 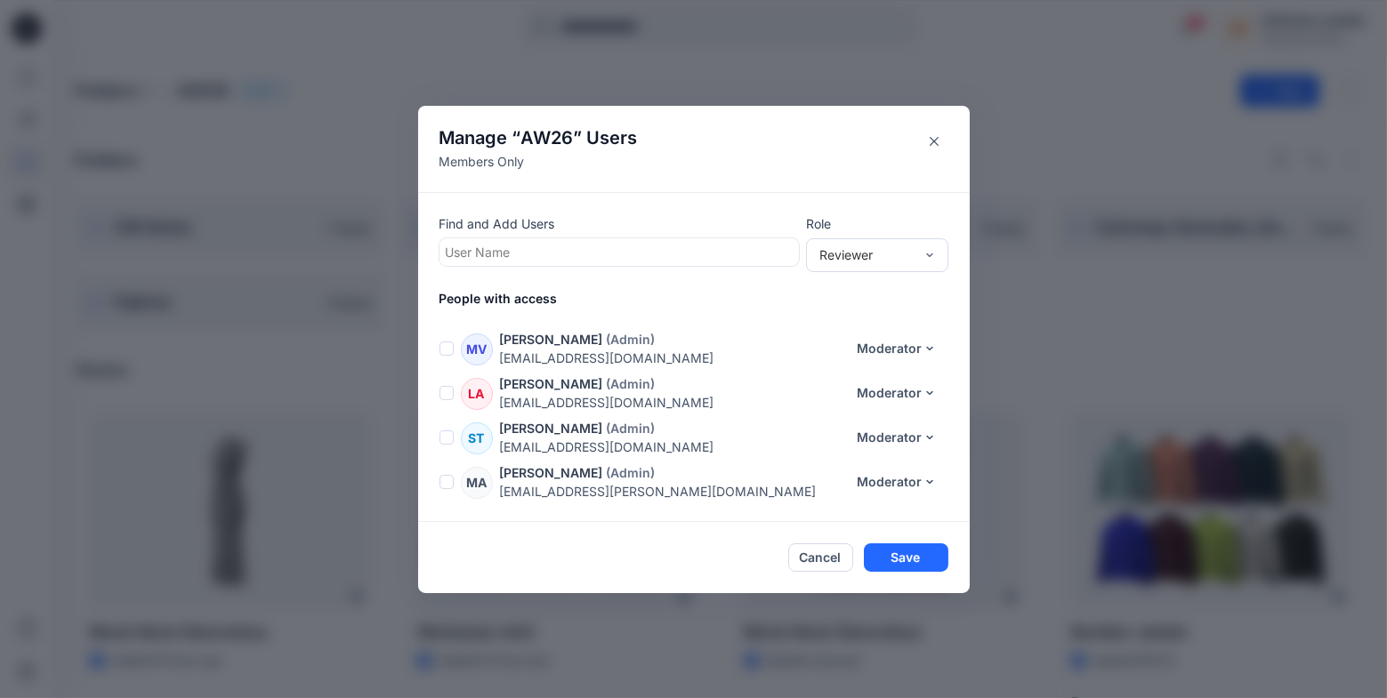 I want to click on div: LA, so click(x=477, y=394).